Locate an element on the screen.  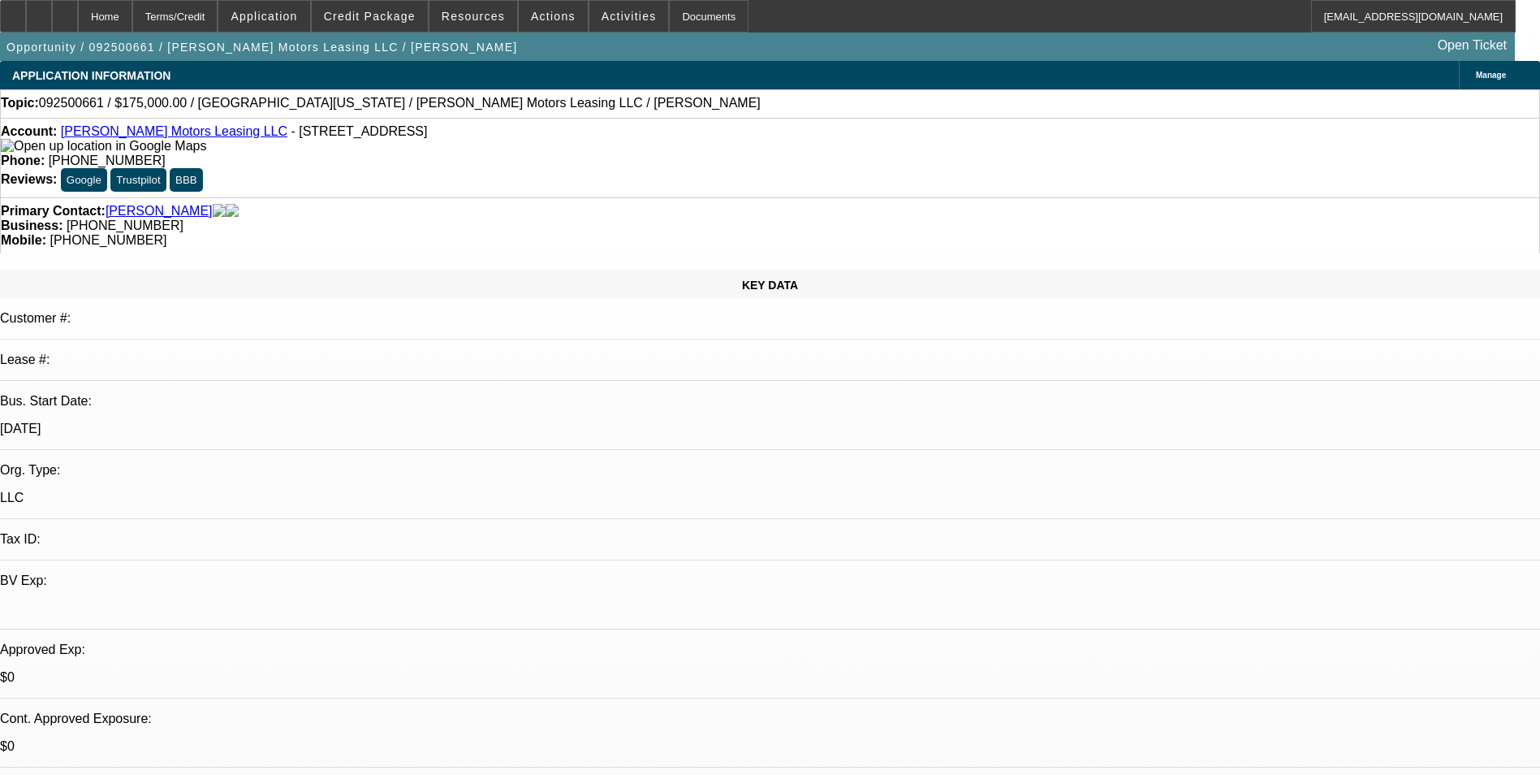
button: Activities is located at coordinates (629, 16).